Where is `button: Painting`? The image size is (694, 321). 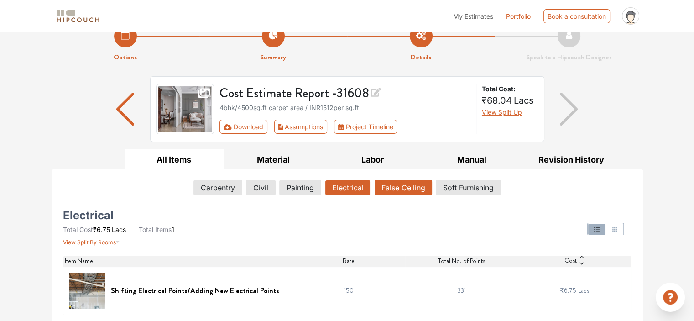
button: Painting is located at coordinates (300, 188).